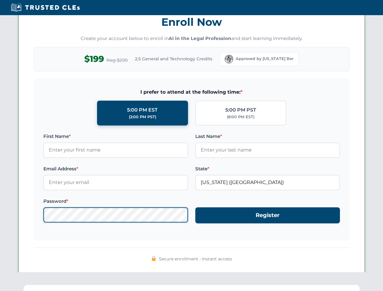 The image size is (383, 291). What do you see at coordinates (116, 150) in the screenshot?
I see `input: Enter your first name` at bounding box center [116, 150].